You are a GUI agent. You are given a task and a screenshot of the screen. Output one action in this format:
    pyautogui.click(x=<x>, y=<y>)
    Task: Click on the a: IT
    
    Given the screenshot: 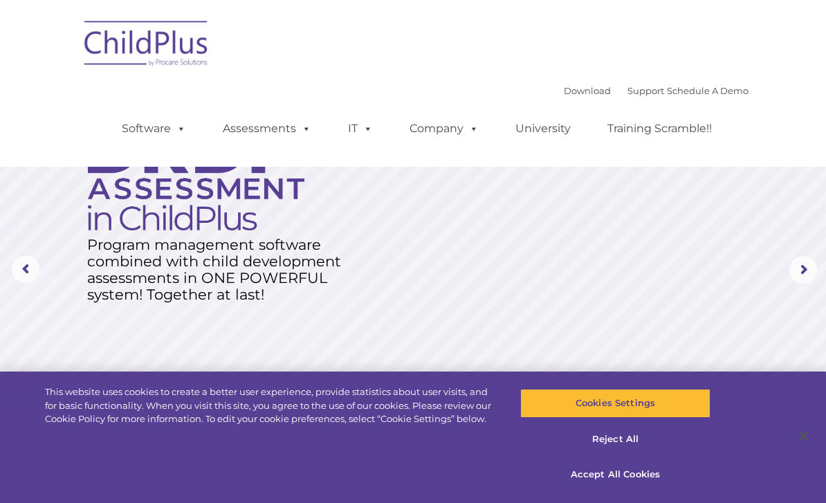 What is the action you would take?
    pyautogui.click(x=360, y=129)
    